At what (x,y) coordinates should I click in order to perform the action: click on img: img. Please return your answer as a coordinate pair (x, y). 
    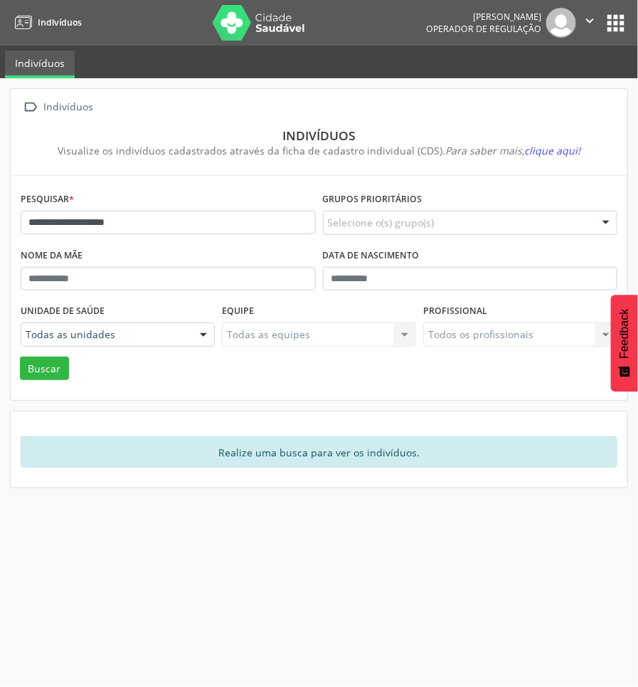
    Looking at the image, I should click on (562, 23).